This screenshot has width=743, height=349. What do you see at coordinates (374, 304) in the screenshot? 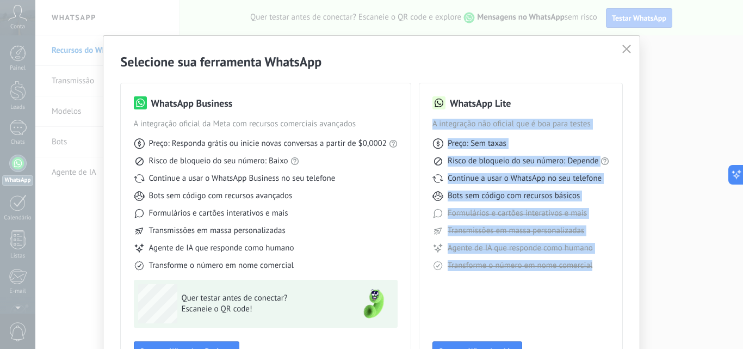
I see `img: green-phone.png` at bounding box center [374, 304].